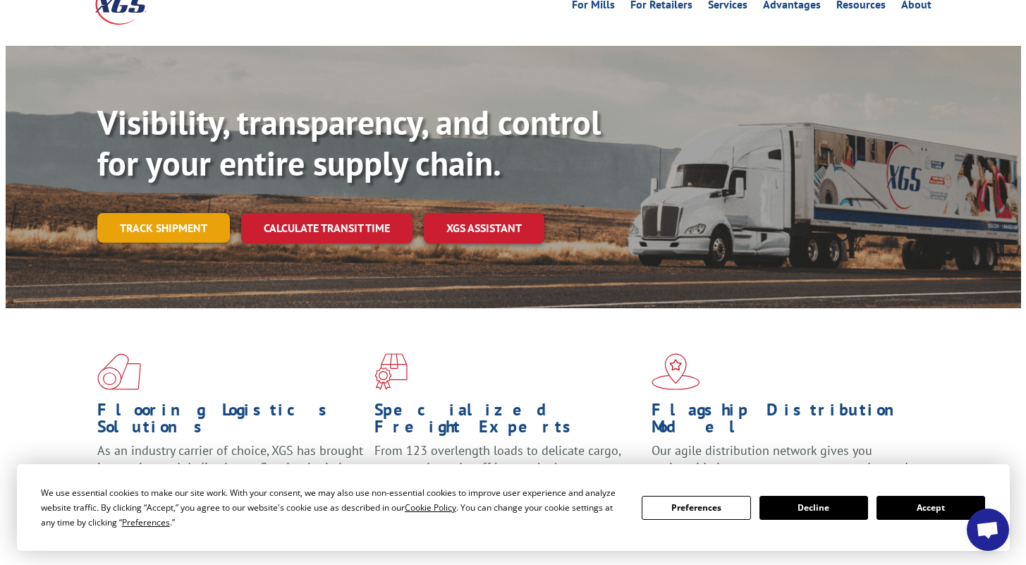  Describe the element at coordinates (988, 529) in the screenshot. I see `div: Open chat` at that location.